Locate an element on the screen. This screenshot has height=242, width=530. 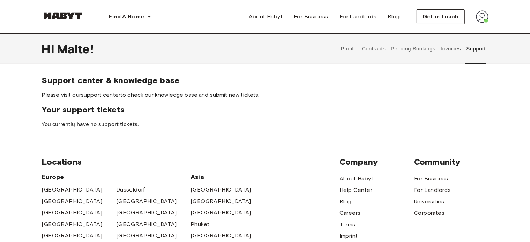
span: Universities is located at coordinates (429, 202).